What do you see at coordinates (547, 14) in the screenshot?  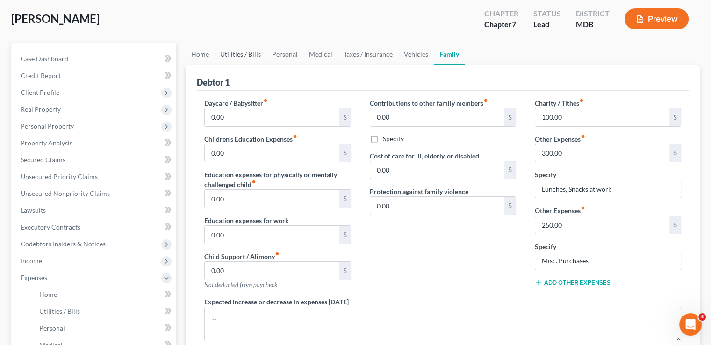 I see `div: Status` at bounding box center [547, 14].